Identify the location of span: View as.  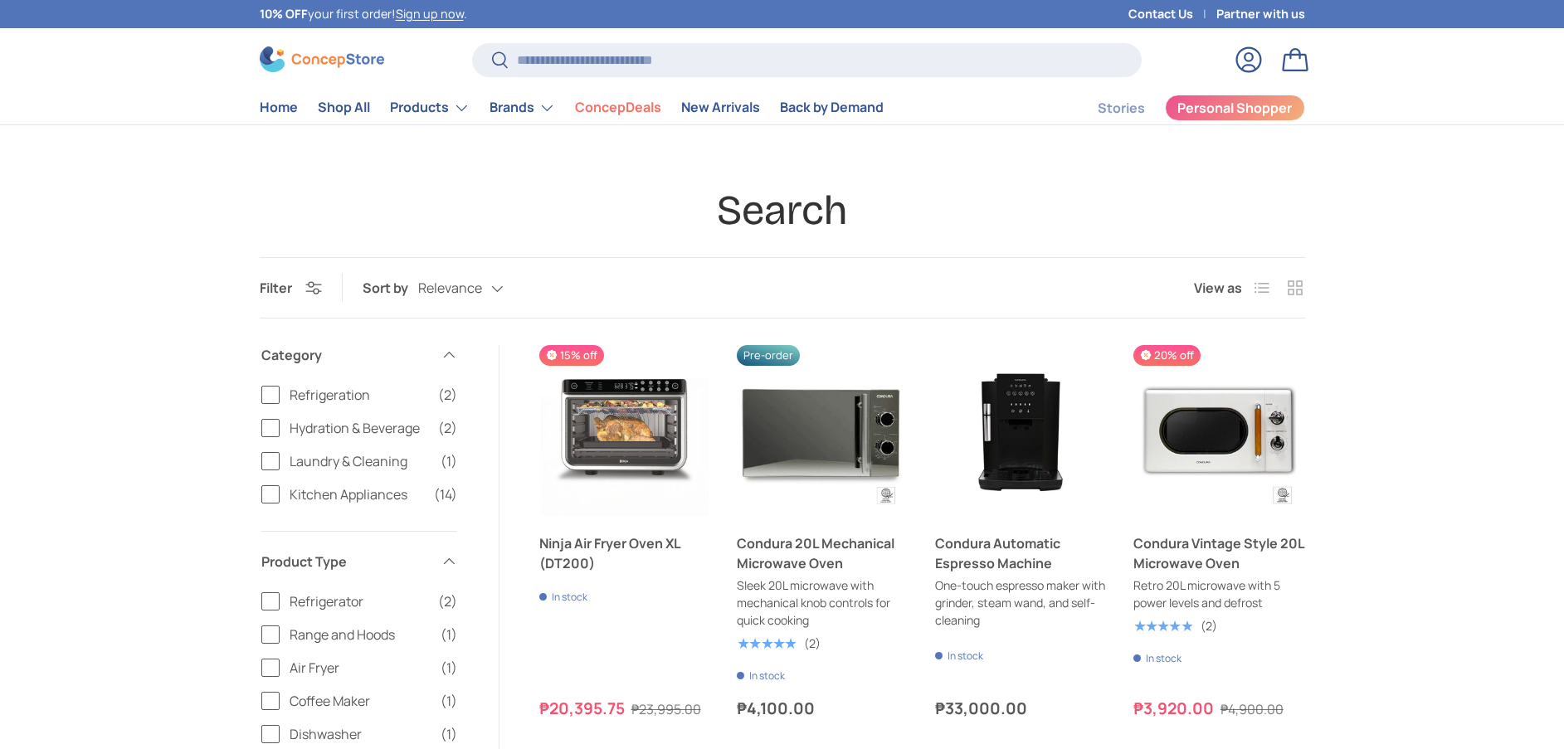
(1218, 288).